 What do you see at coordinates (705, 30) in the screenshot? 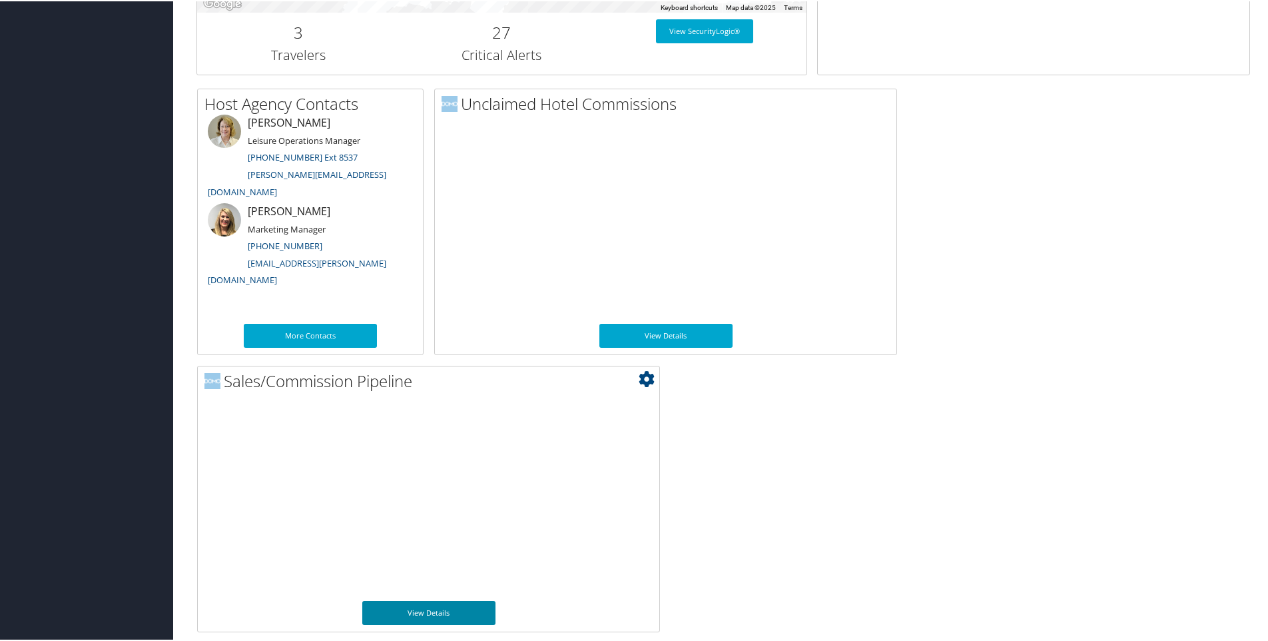
I see `a: View SecurityLogic®` at bounding box center [705, 30].